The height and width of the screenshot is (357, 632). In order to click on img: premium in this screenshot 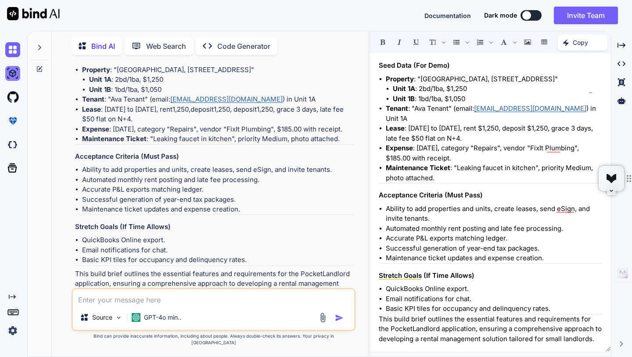, I will do `click(13, 121)`.